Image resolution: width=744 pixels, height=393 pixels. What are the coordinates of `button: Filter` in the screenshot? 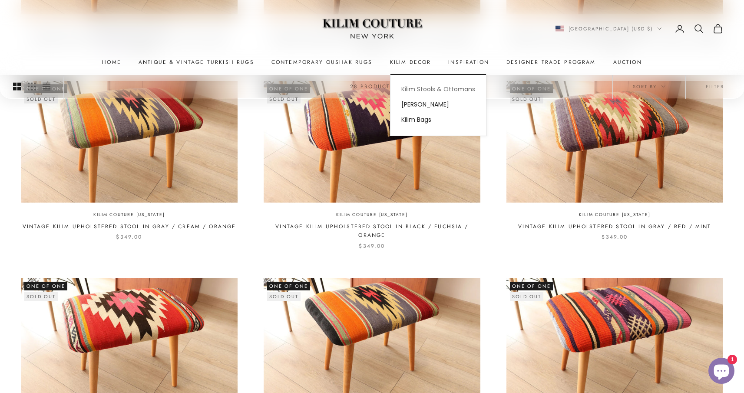 It's located at (715, 86).